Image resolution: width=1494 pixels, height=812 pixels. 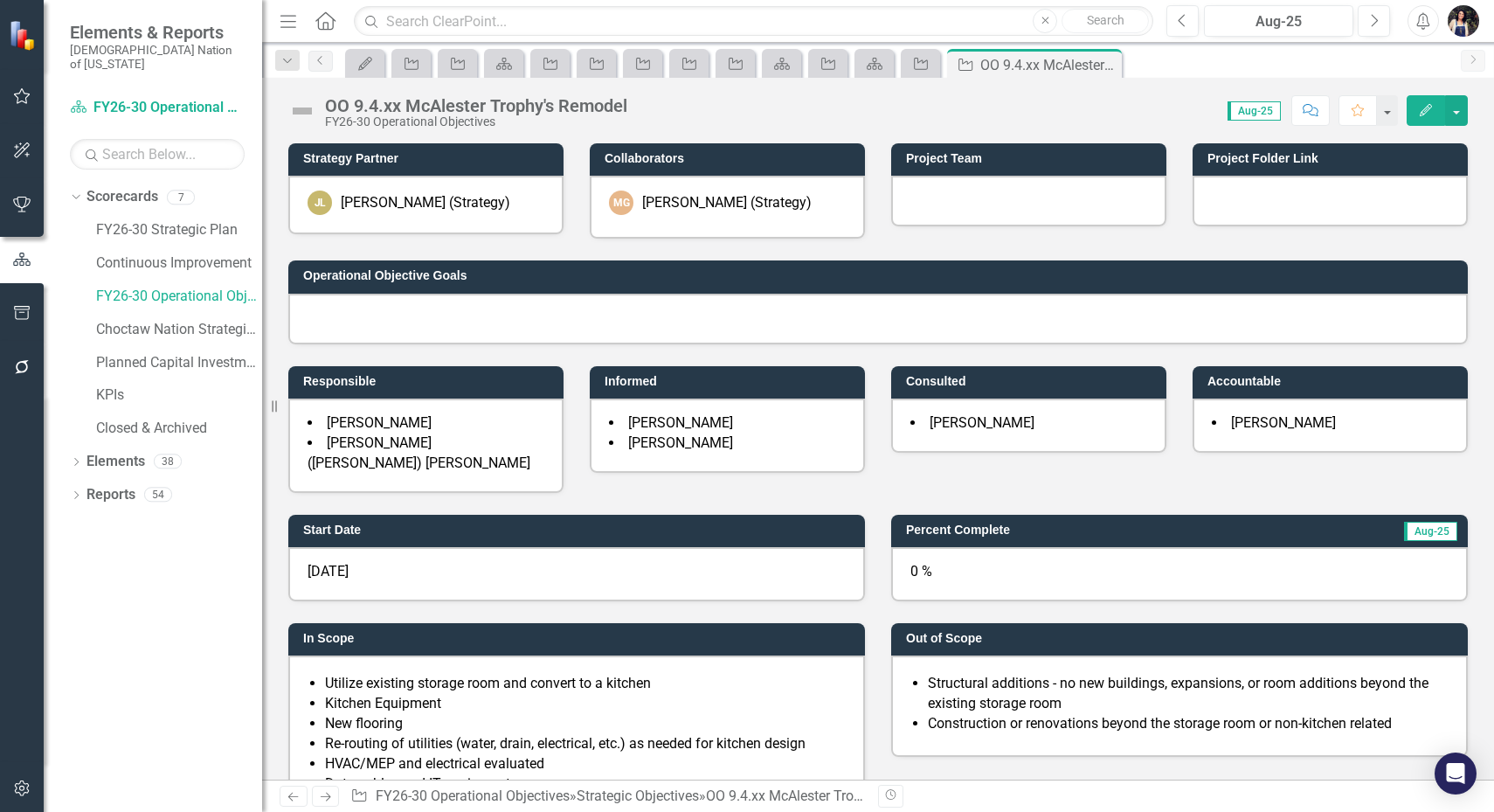 What do you see at coordinates (1278, 21) in the screenshot?
I see `button: Aug-25` at bounding box center [1278, 21].